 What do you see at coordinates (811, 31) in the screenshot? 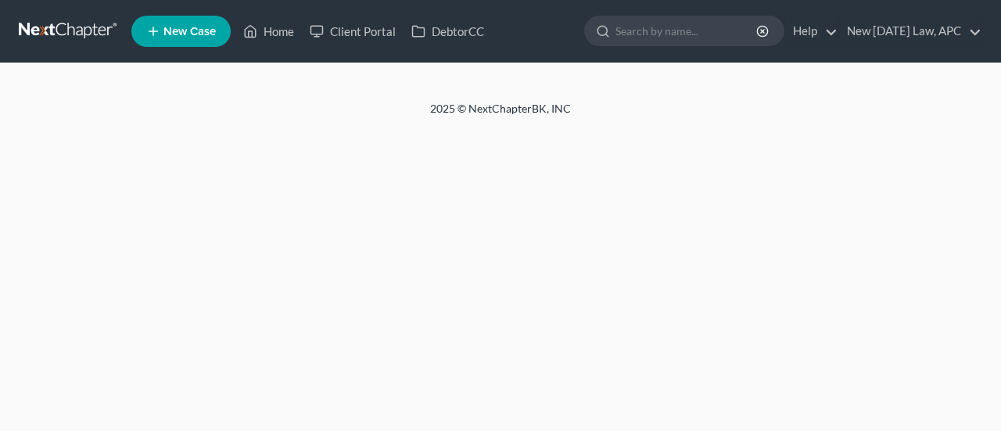
I see `a: Help` at bounding box center [811, 31].